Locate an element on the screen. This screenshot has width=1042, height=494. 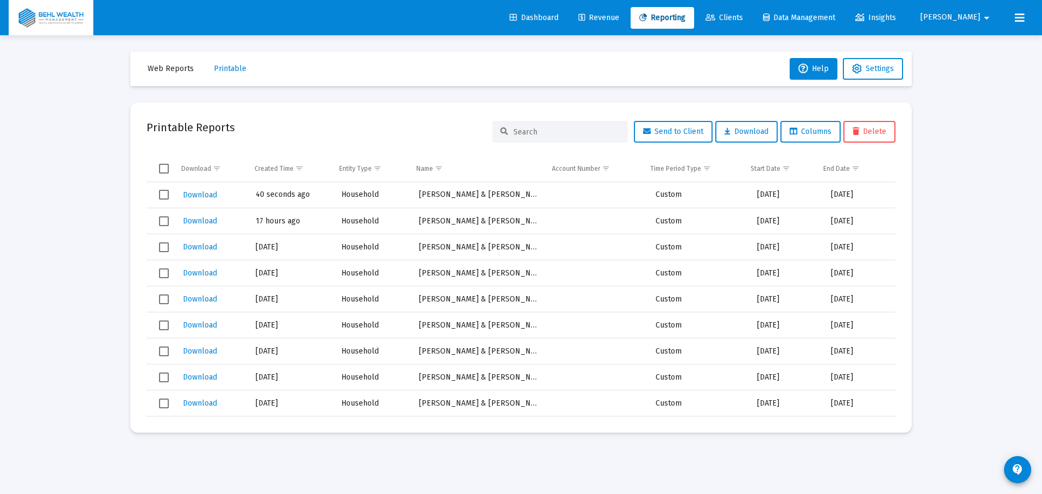
span: Show filter options for column 'Entity Type' is located at coordinates (377, 168).